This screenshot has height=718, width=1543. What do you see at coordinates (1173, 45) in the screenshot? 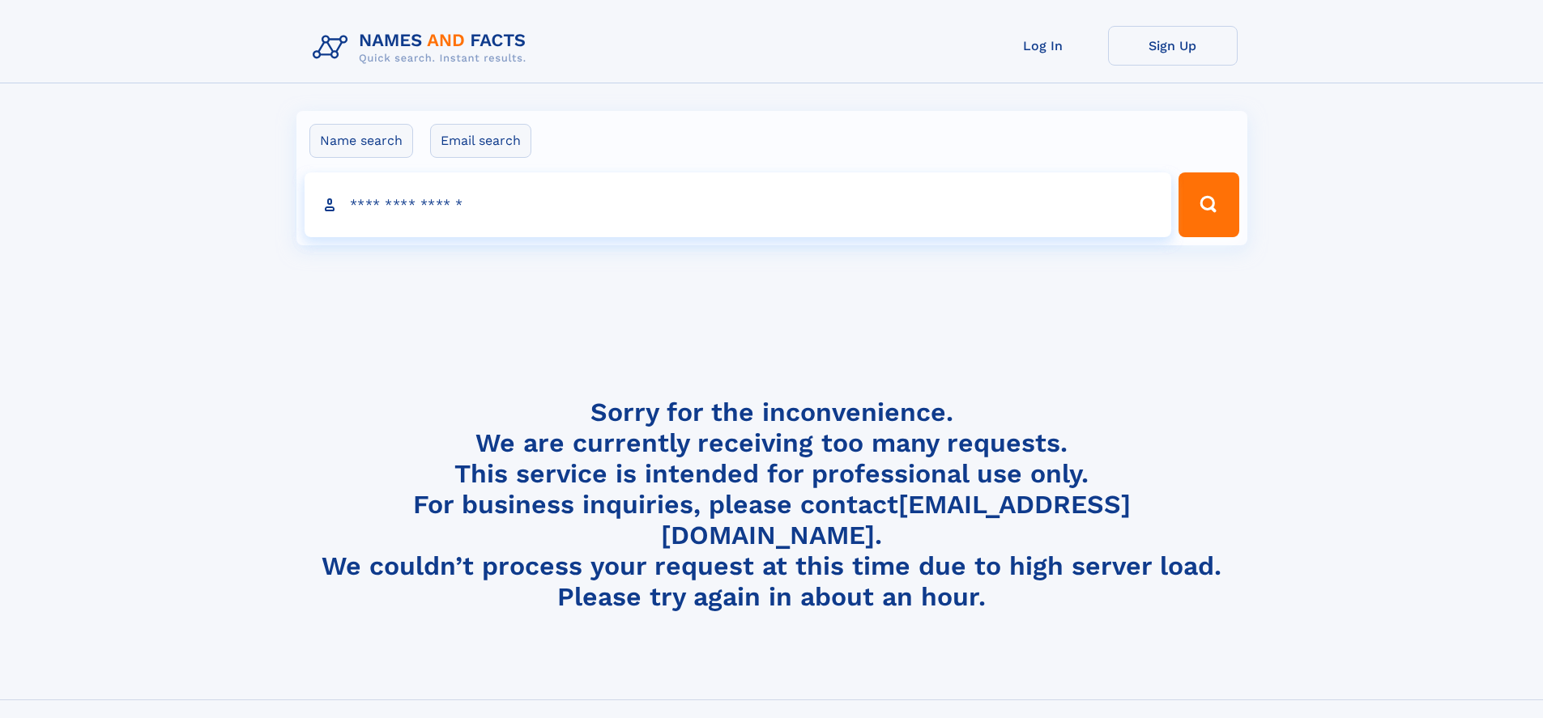
I see `a: Sign Up` at bounding box center [1173, 45].